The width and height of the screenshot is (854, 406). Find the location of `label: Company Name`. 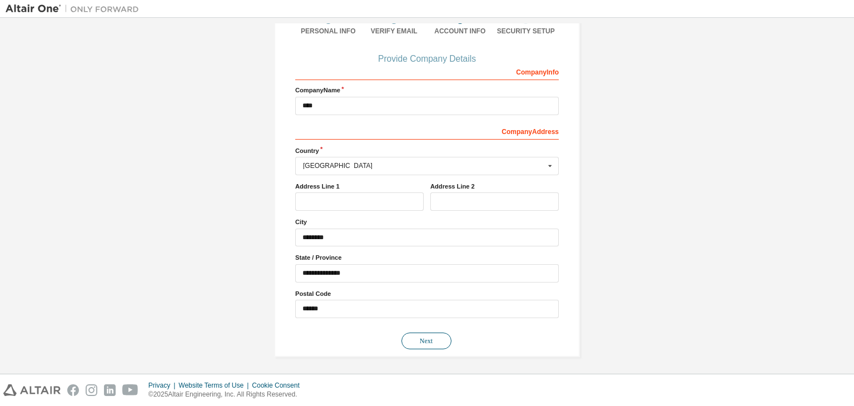

label: Company Name is located at coordinates (427, 90).